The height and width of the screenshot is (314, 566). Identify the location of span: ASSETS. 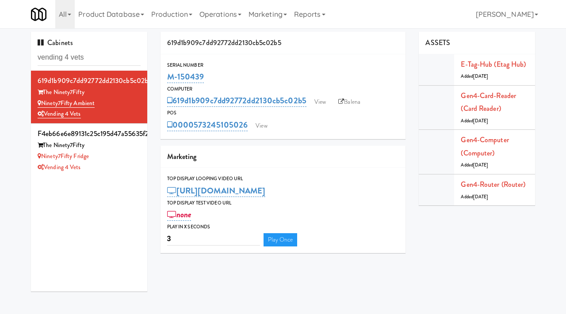
(438, 42).